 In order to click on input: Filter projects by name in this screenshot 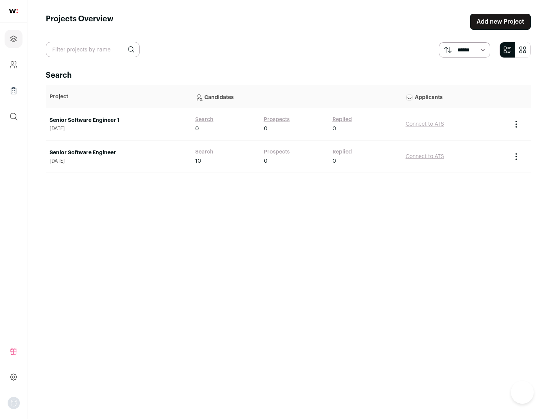, I will do `click(93, 50)`.